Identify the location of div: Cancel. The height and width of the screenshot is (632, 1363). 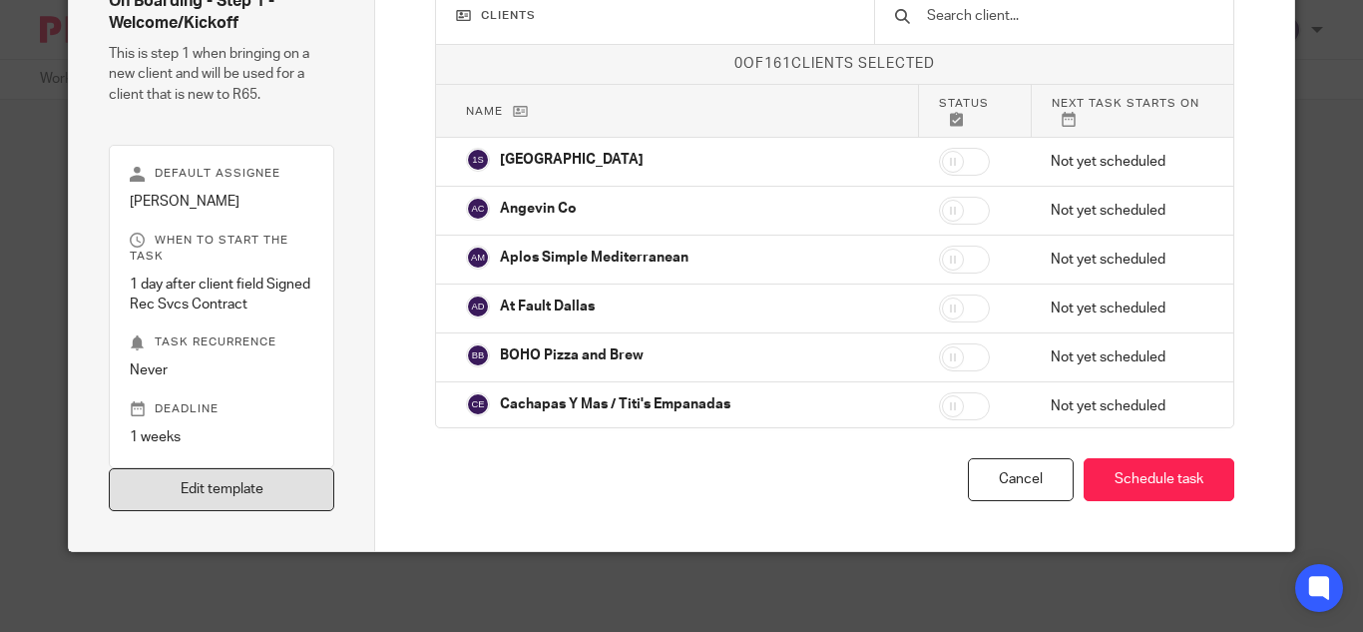
(1021, 479).